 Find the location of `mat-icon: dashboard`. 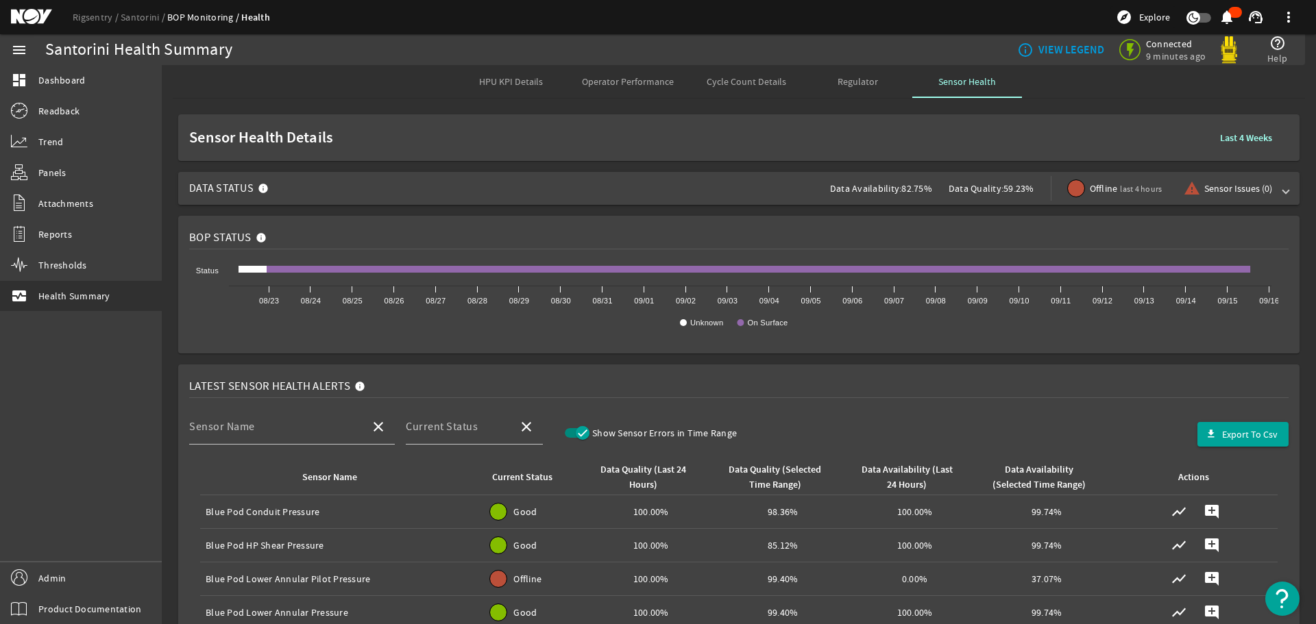

mat-icon: dashboard is located at coordinates (19, 80).